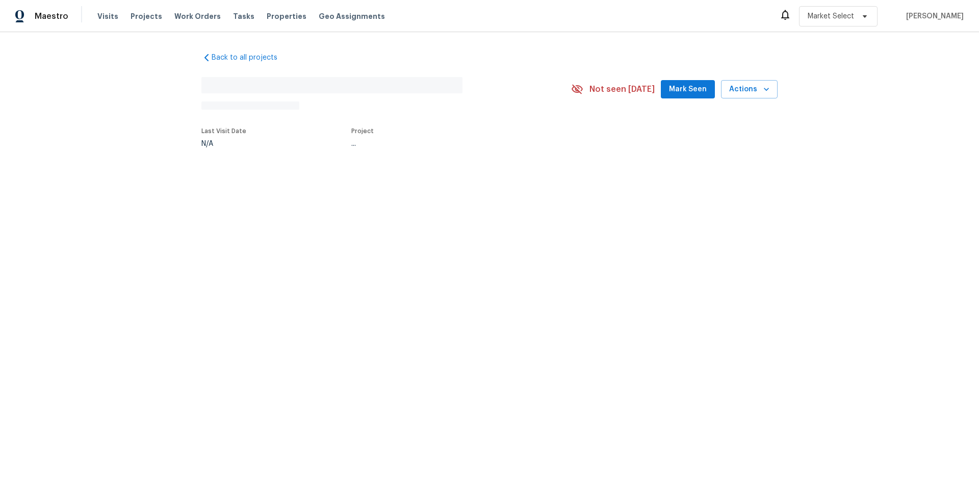 The width and height of the screenshot is (979, 482). Describe the element at coordinates (749, 89) in the screenshot. I see `span: Actions` at that location.